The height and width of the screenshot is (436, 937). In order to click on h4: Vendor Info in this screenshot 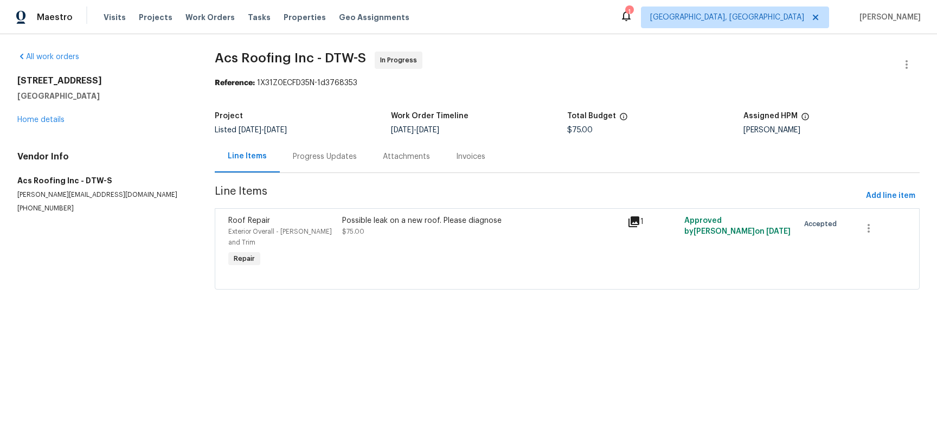, I will do `click(103, 157)`.